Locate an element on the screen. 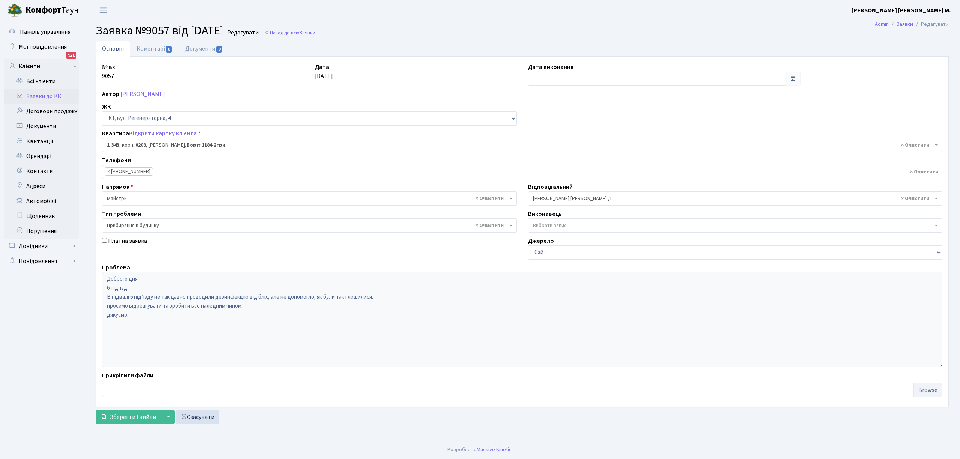  a: Панель управління is located at coordinates (41, 32).